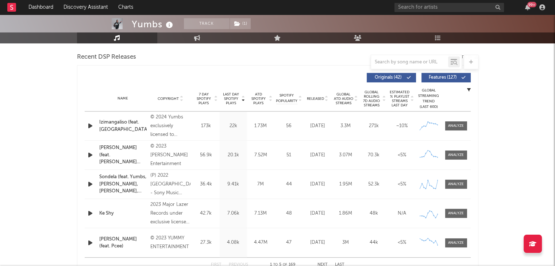 Image resolution: width=555 pixels, height=266 pixels. I want to click on div: Name, so click(123, 99).